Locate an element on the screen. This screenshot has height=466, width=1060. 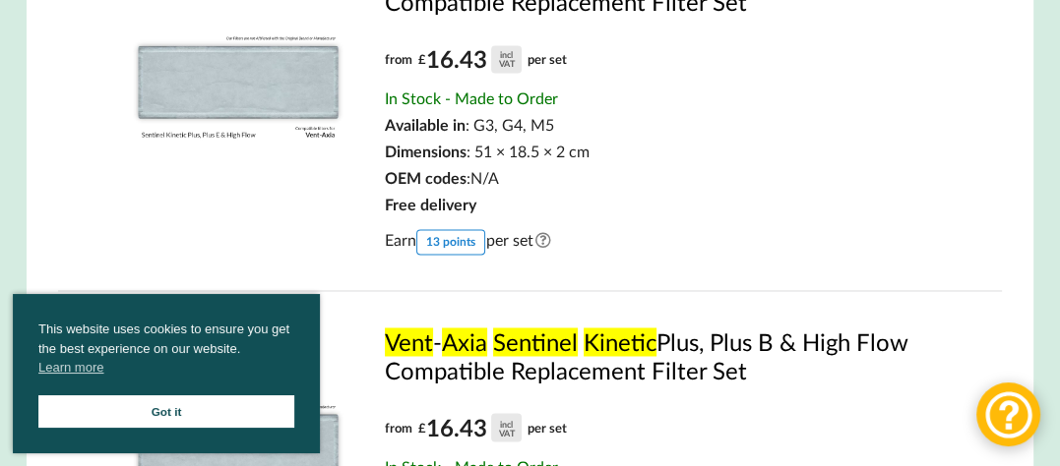
mark: Vent is located at coordinates (408, 341).